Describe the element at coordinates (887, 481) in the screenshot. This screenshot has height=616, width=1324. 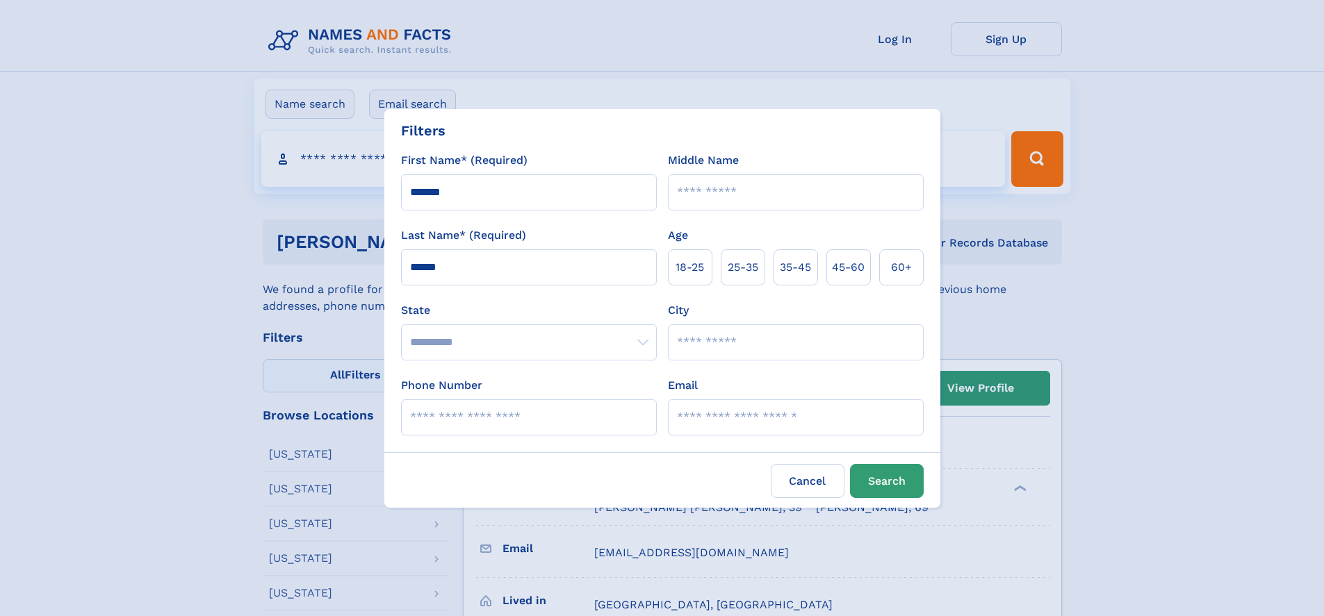
I see `button: Search` at that location.